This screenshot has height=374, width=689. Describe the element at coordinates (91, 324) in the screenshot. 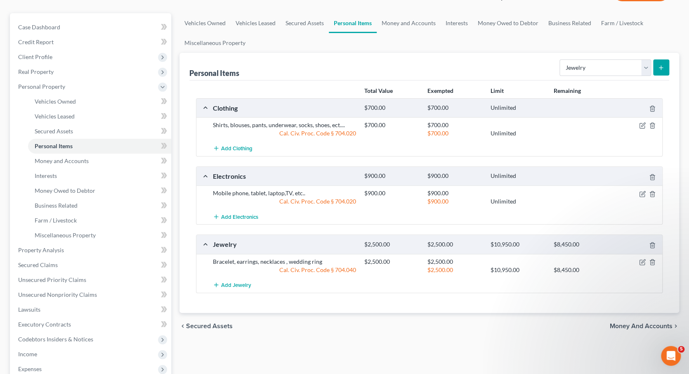

I see `a: Executory Contracts` at that location.